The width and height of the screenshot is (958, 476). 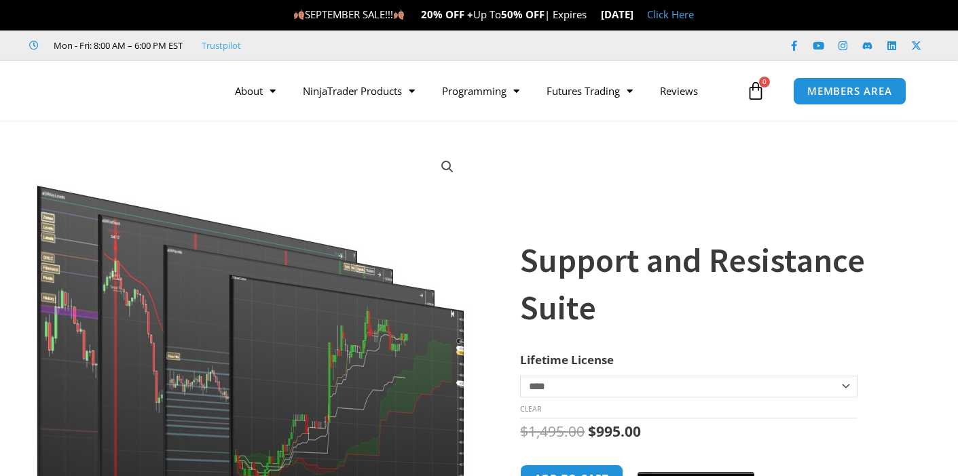 I want to click on a: Programming, so click(x=480, y=91).